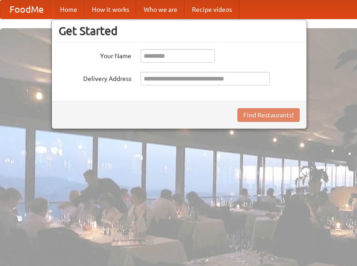 The height and width of the screenshot is (266, 357). Describe the element at coordinates (26, 10) in the screenshot. I see `a: FoodMe` at that location.